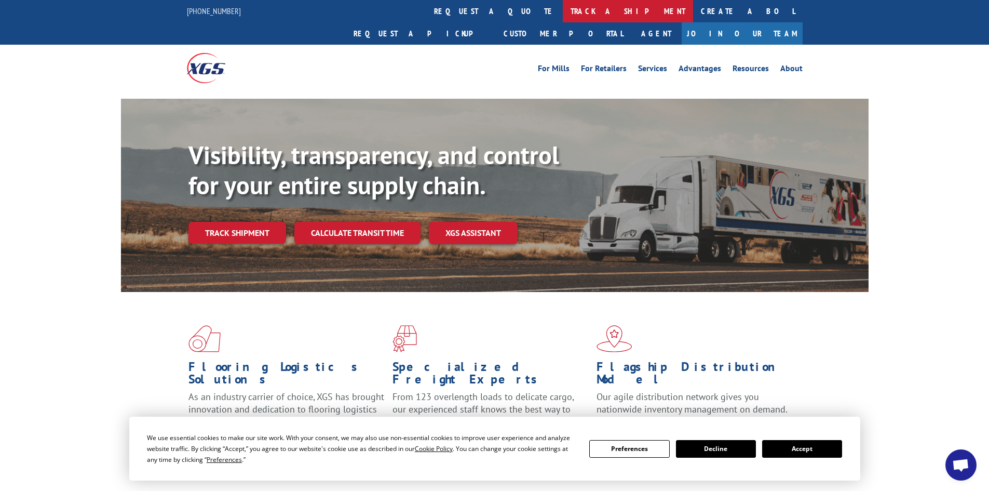 The width and height of the screenshot is (989, 491). Describe the element at coordinates (205, 339) in the screenshot. I see `img: xgs-icon-total-supply-chain-intelligence-red` at that location.